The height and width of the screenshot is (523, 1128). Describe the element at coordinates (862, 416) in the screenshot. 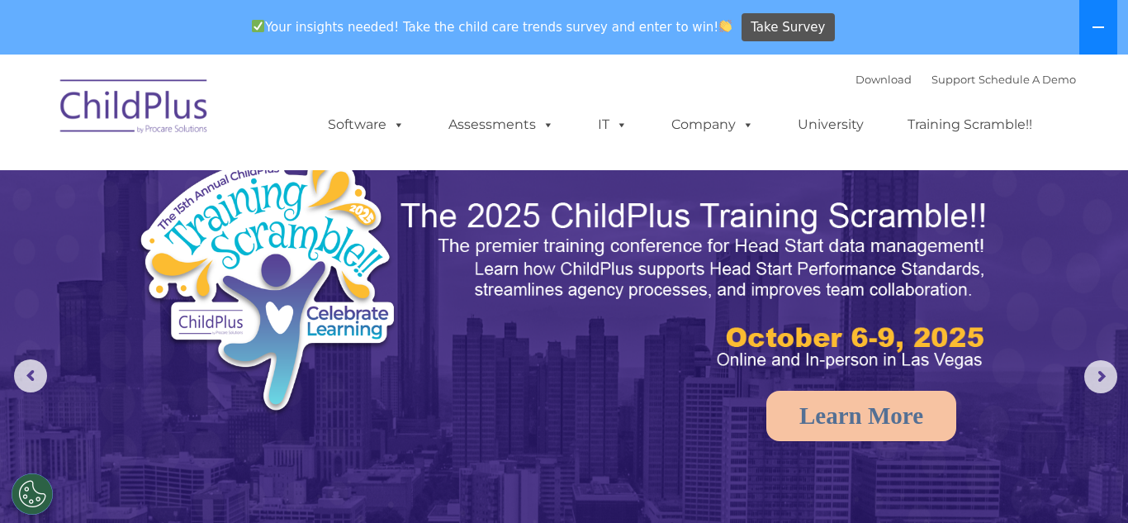

I see `a: Learn More` at that location.